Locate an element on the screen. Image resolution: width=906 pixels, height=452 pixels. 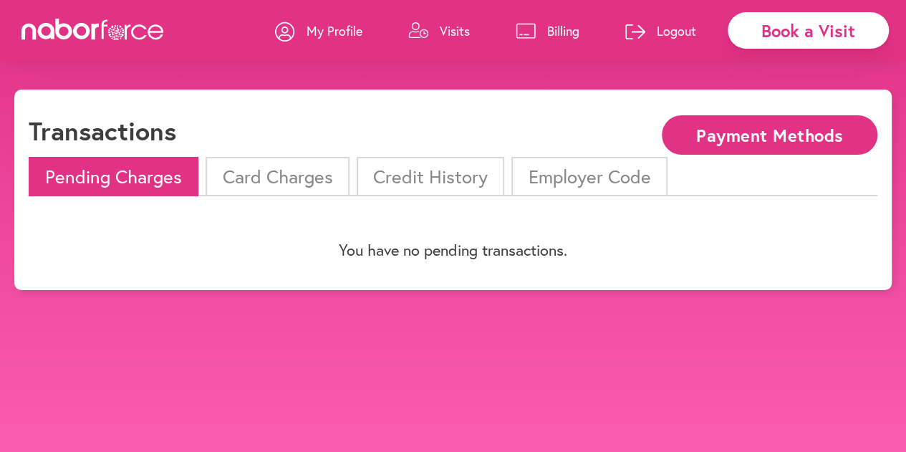
li: Employer Code is located at coordinates (589, 176).